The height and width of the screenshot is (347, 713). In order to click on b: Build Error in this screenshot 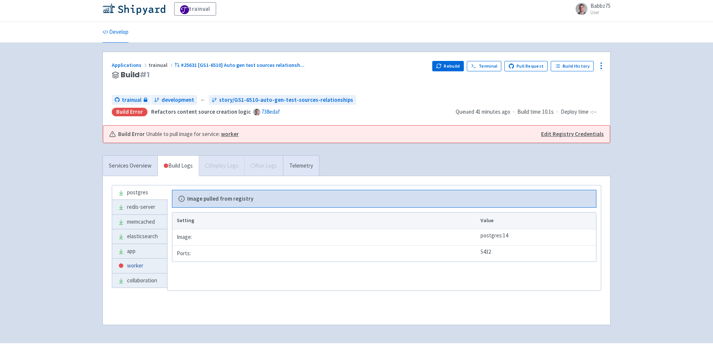, I will do `click(131, 134)`.